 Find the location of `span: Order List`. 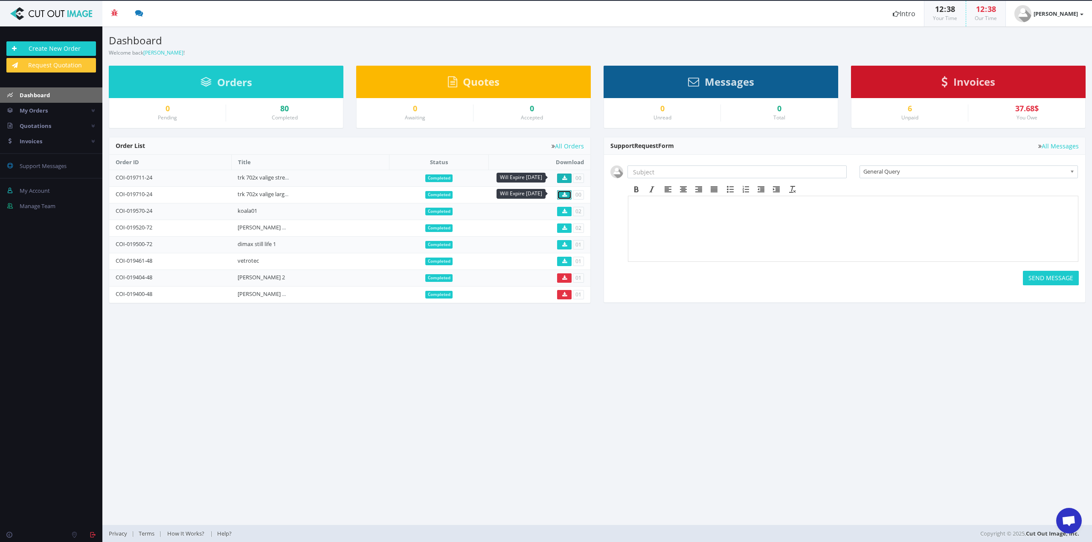

span: Order List is located at coordinates (130, 145).